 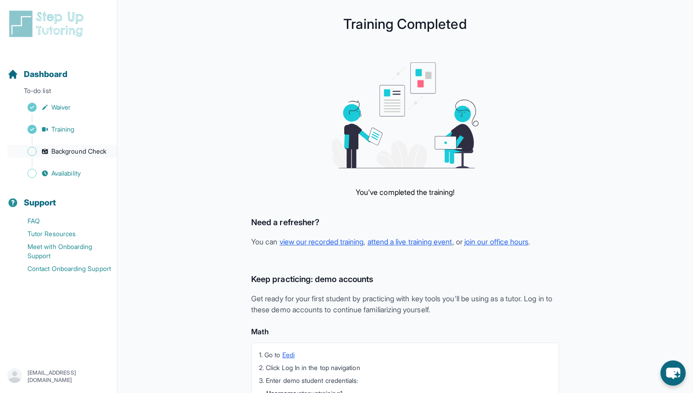 What do you see at coordinates (37, 74) in the screenshot?
I see `a: Dashboard` at bounding box center [37, 74].